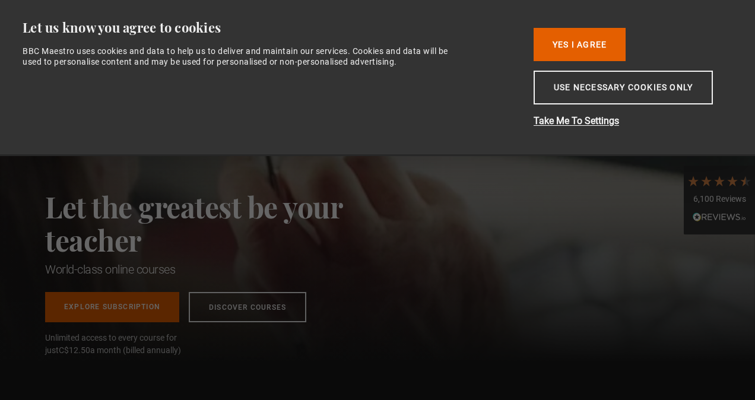 The height and width of the screenshot is (400, 755). What do you see at coordinates (579, 45) in the screenshot?
I see `button: Yes I Agree` at bounding box center [579, 45].